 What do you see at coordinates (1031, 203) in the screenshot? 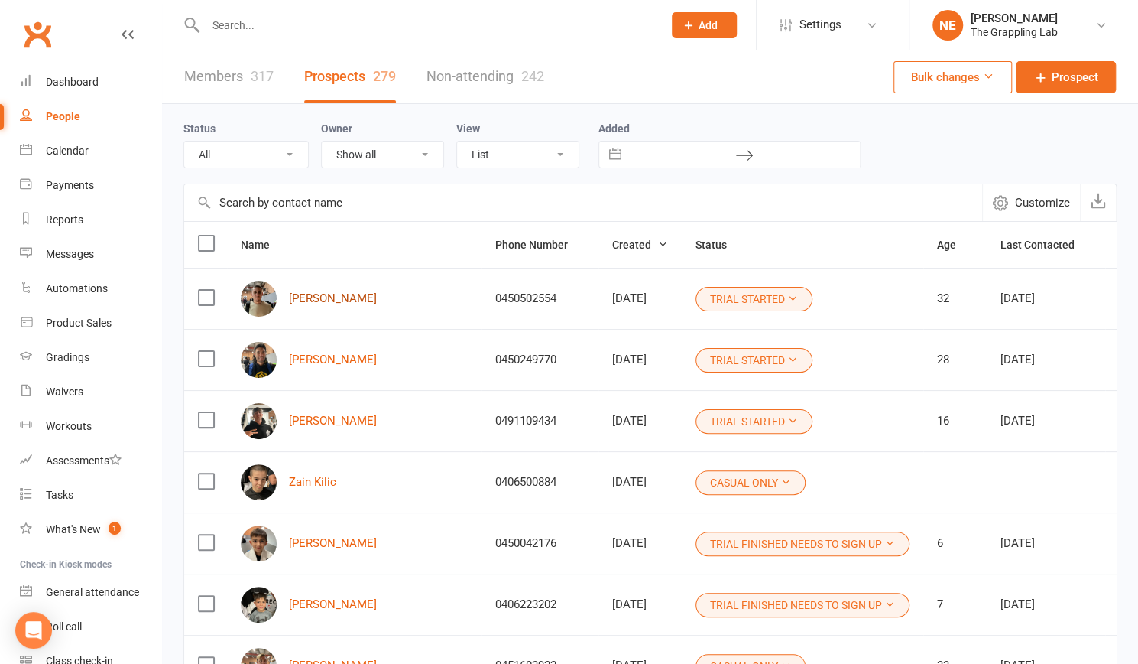
I see `button: Customize` at bounding box center [1031, 203].